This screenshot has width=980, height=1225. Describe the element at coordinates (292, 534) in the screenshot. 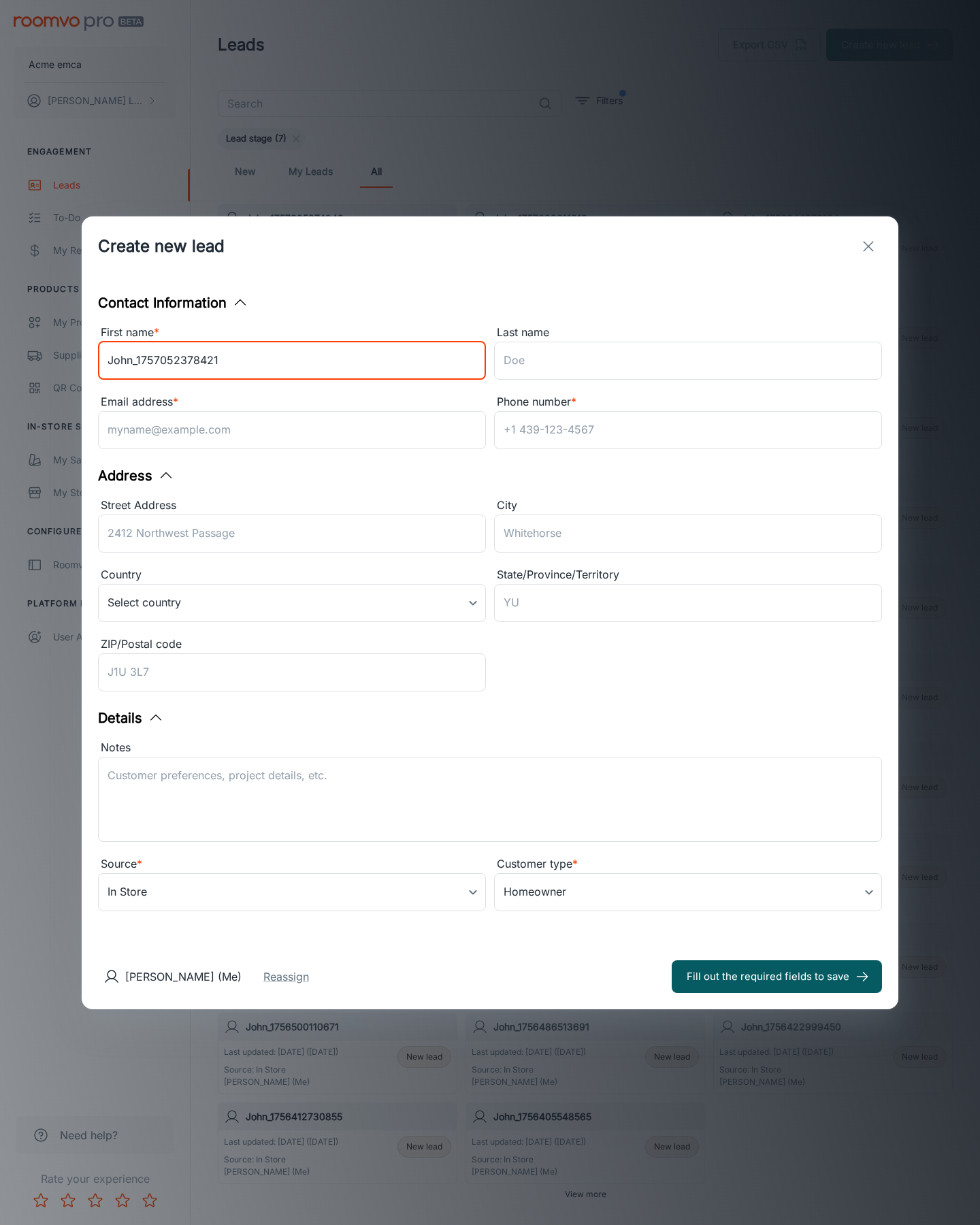

I see `input: 2412 Northwest Passage` at that location.